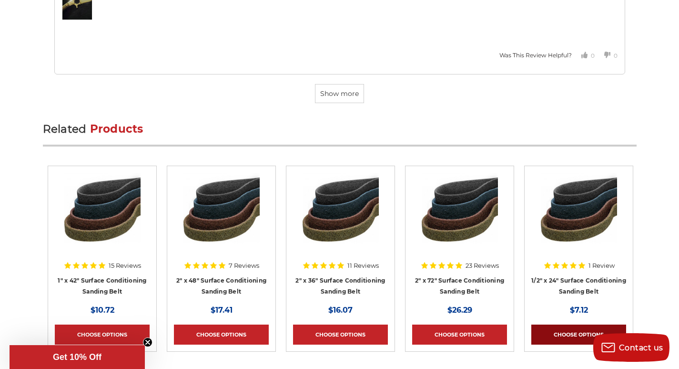 The image size is (679, 369). Describe the element at coordinates (641, 347) in the screenshot. I see `span: Contact us` at that location.